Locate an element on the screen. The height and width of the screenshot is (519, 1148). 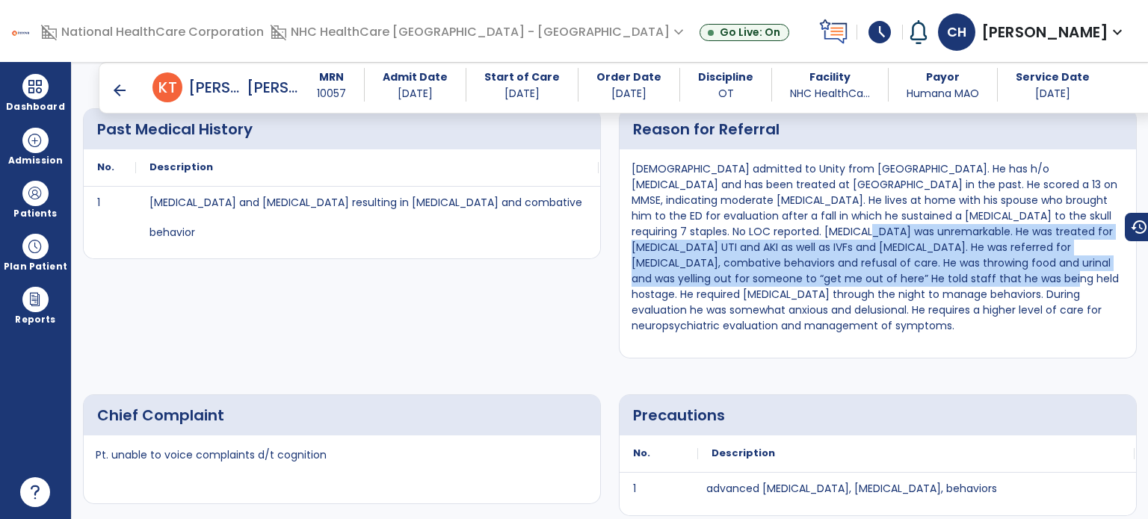
button: schedule is located at coordinates (879, 32).